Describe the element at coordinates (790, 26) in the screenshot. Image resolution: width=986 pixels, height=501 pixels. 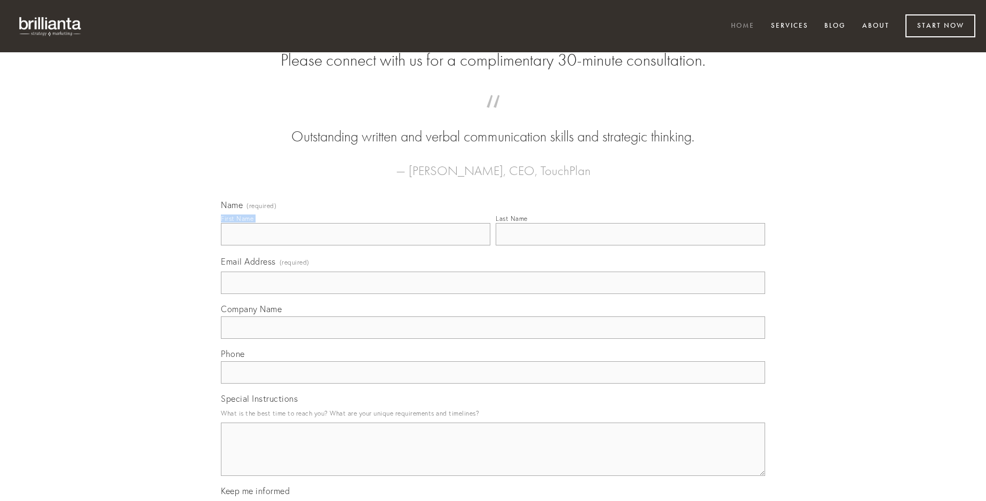
I see `a: Services` at that location.